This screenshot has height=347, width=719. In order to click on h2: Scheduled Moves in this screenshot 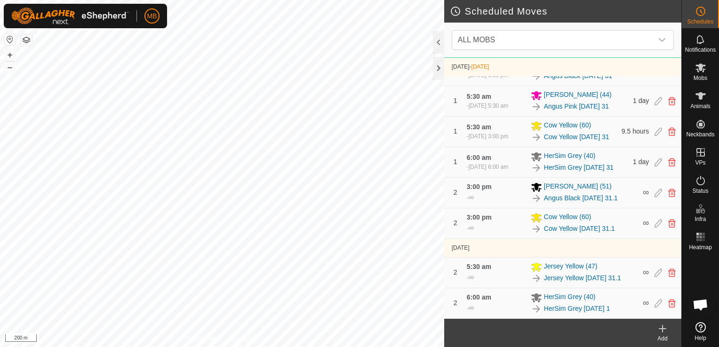, I will do `click(565, 11)`.